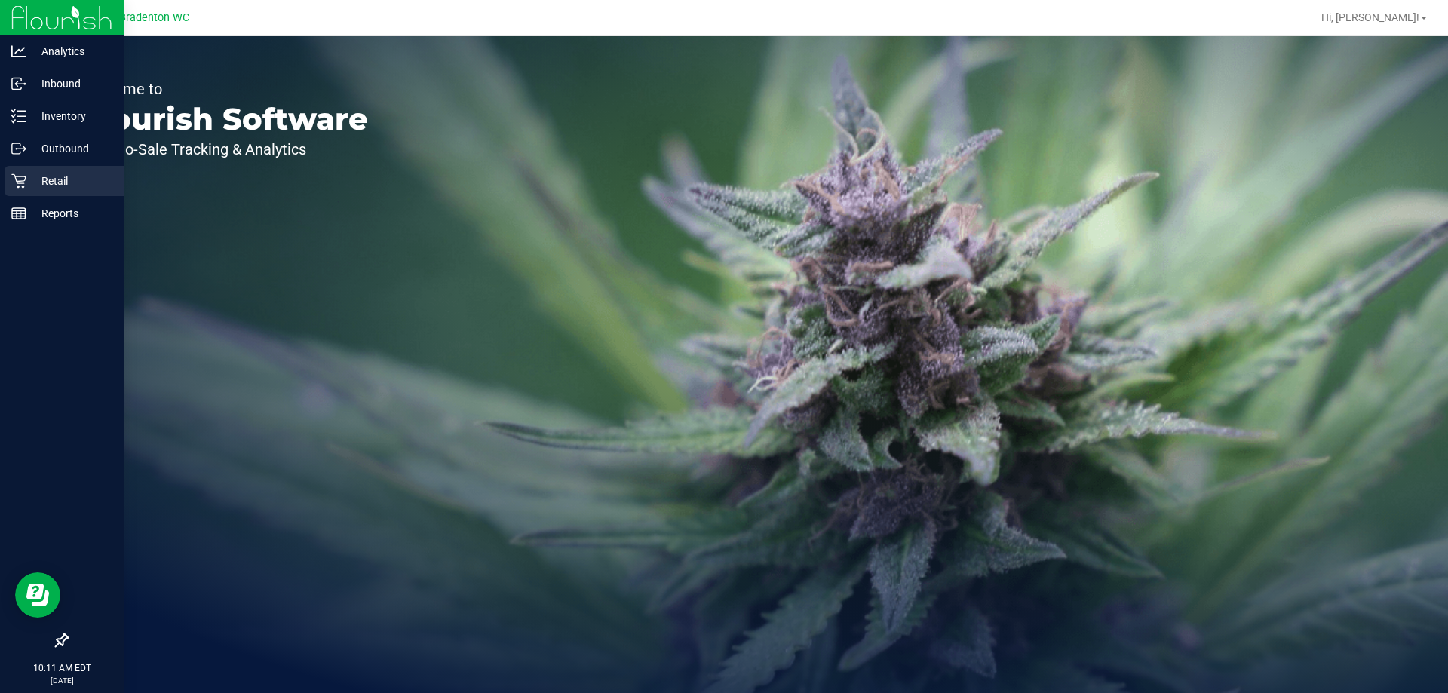  I want to click on p: 10:11 AM EDT, so click(62, 668).